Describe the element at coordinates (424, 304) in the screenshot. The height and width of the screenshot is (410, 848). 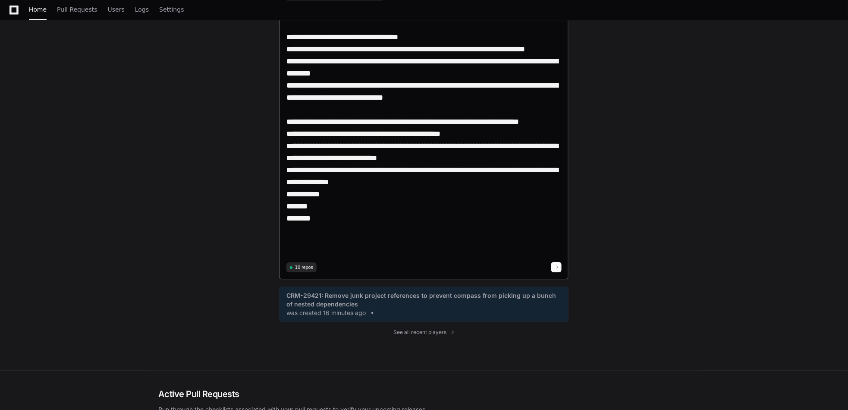
I see `a: CRM-29421: Remove junk project references to prevent compass from picking up a bunch of nested de...` at that location.